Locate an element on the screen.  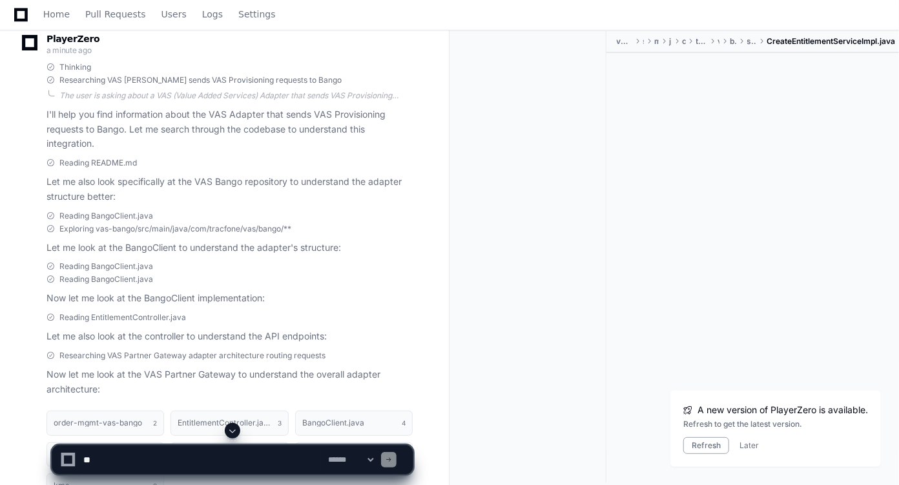
span: Reading README.md is located at coordinates (98, 163).